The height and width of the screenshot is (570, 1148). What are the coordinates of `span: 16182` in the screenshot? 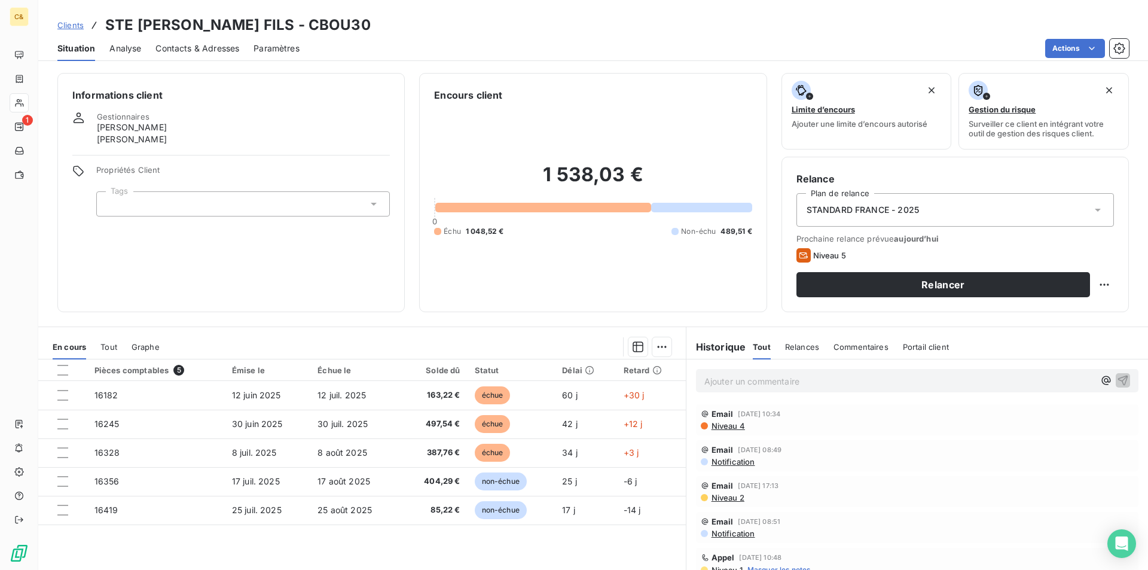 It's located at (106, 395).